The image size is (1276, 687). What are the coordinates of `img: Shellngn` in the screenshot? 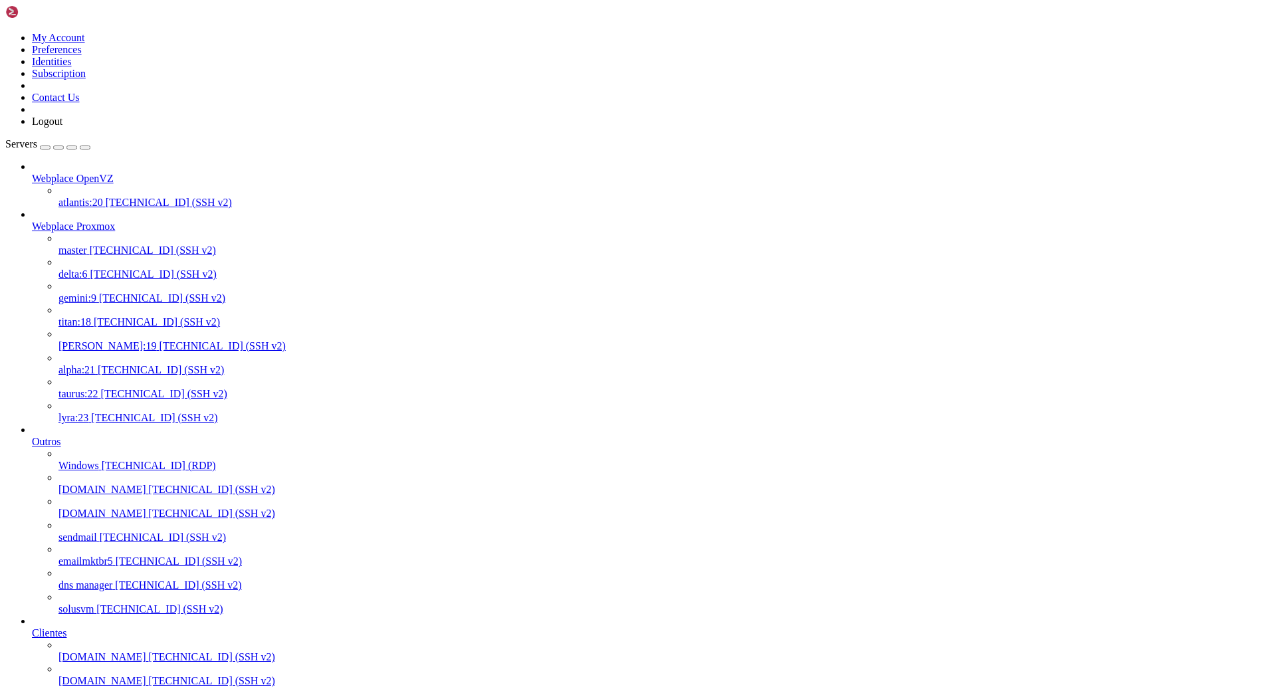 It's located at (43, 12).